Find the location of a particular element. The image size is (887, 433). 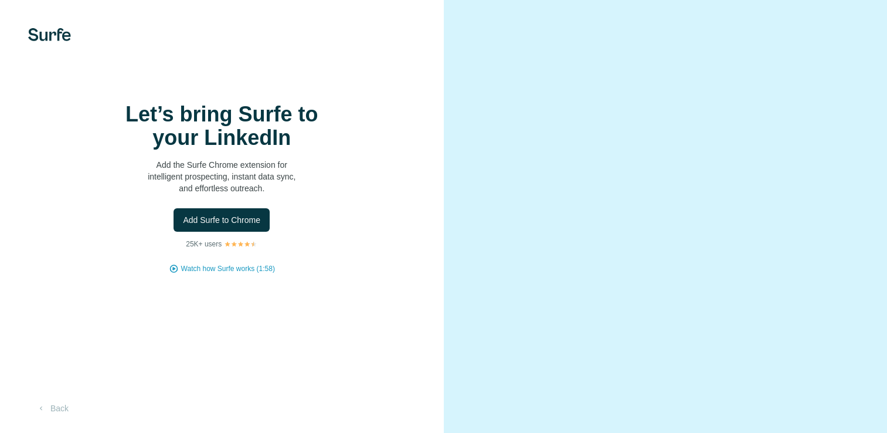

span: Watch how Surfe works (1:58) is located at coordinates (228, 268).